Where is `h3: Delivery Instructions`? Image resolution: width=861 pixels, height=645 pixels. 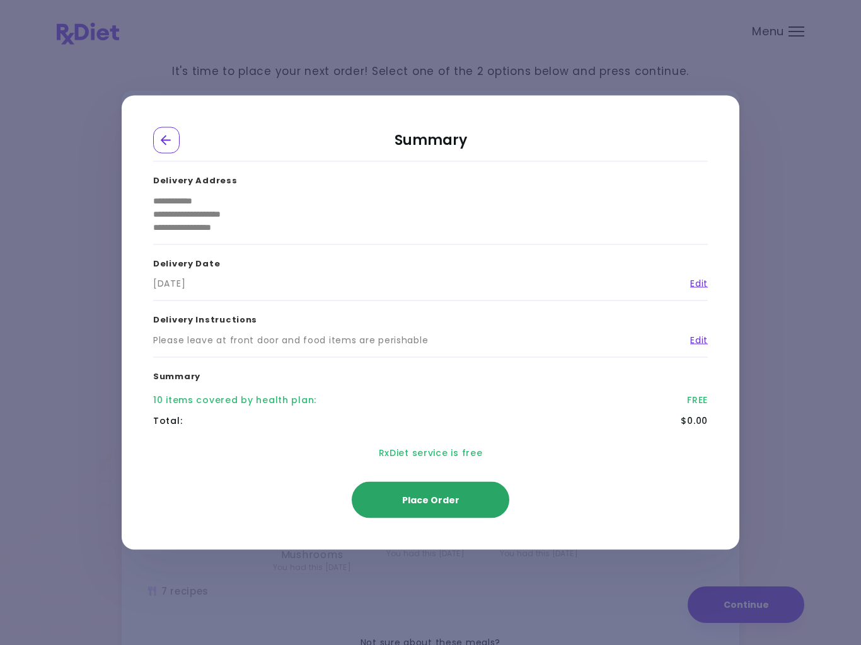 h3: Delivery Instructions is located at coordinates (431, 318).